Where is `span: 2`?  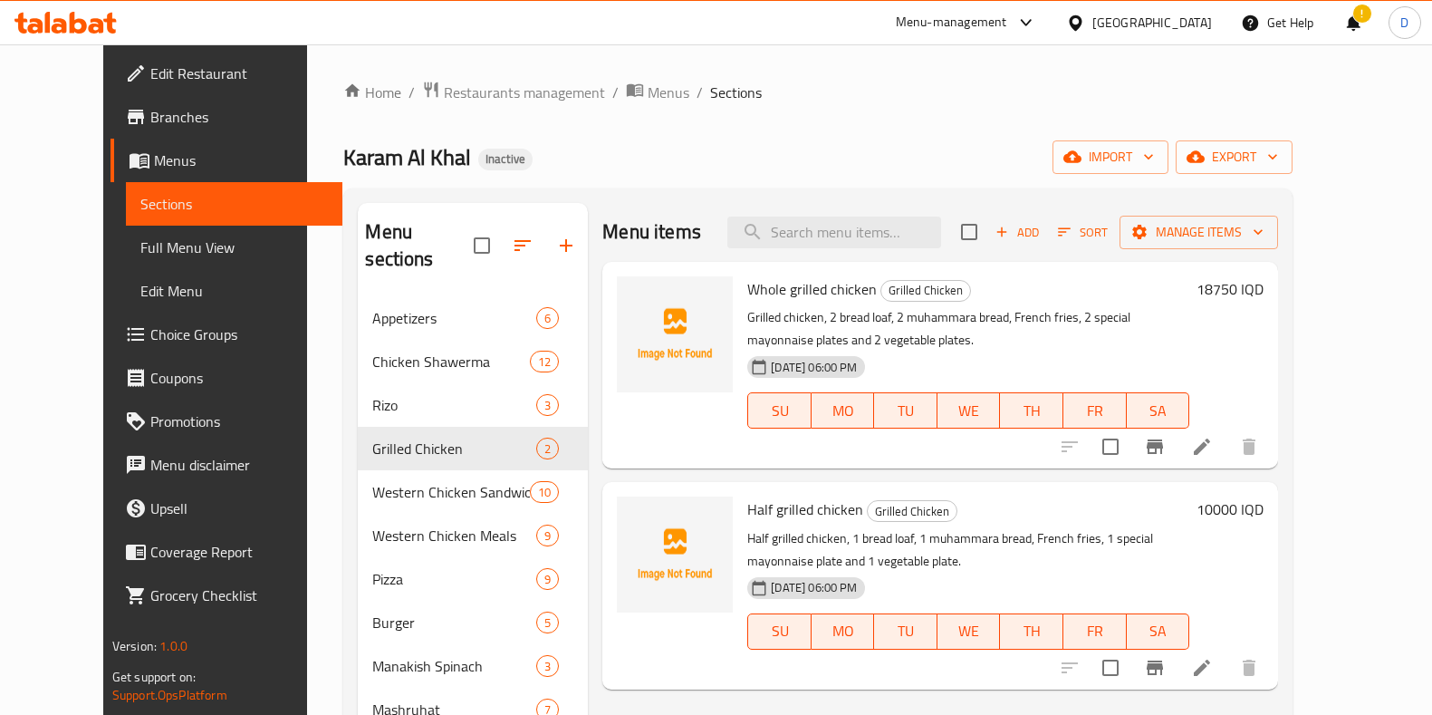 span: 2 is located at coordinates (547, 448).